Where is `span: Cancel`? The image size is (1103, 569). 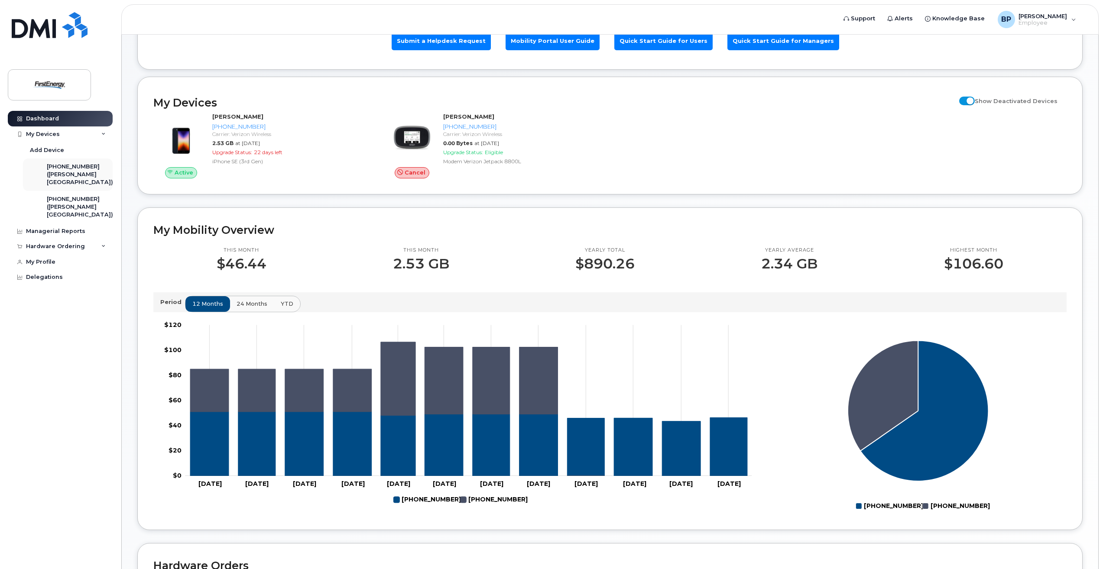 span: Cancel is located at coordinates (415, 172).